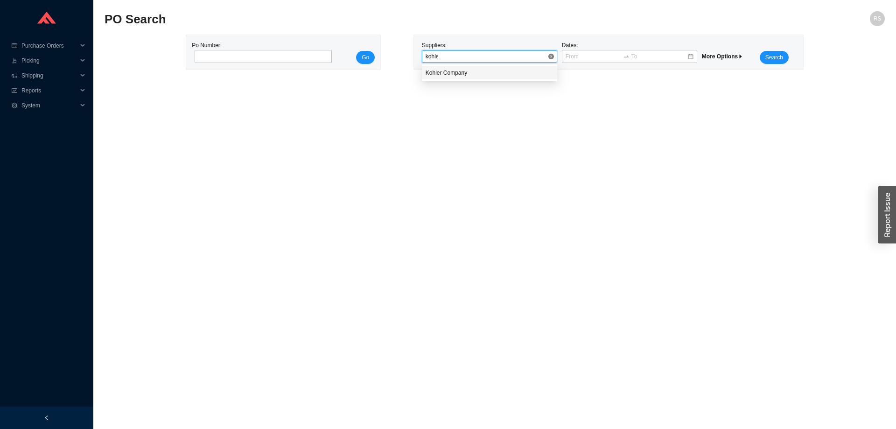  I want to click on span: close-circle, so click(551, 56).